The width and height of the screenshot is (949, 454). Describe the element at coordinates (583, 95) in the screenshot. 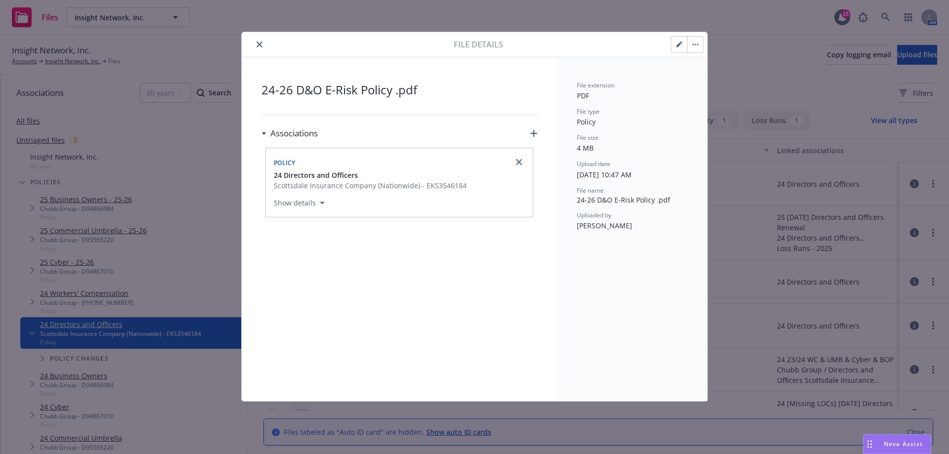

I see `span: PDF` at that location.